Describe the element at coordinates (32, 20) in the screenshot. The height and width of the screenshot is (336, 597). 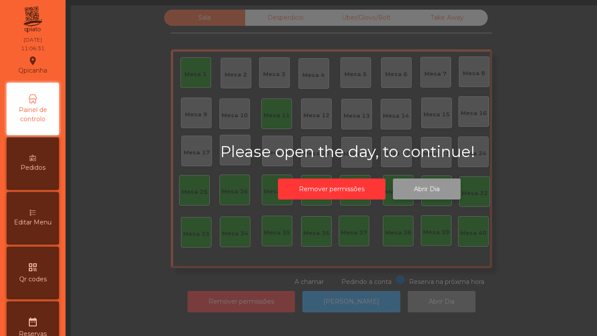
I see `img: qpiato` at that location.